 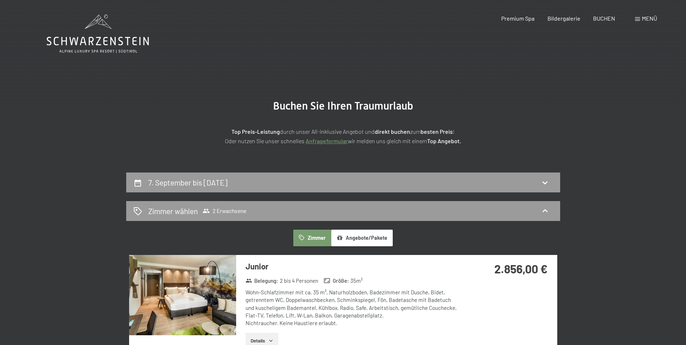 I want to click on strong: besten Preis, so click(x=437, y=131).